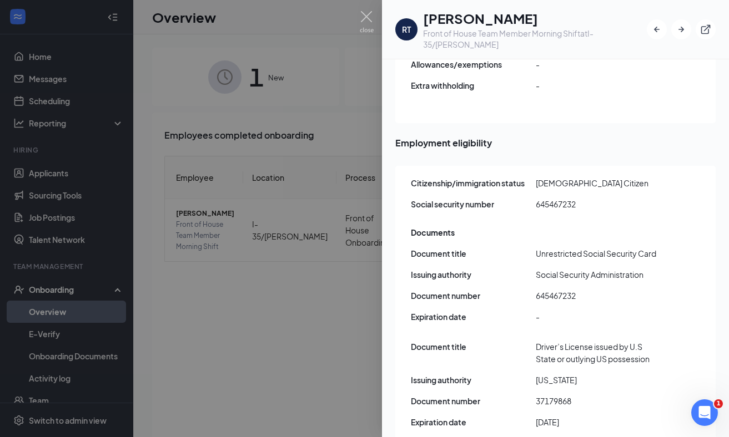  I want to click on span: Extra withholding, so click(473, 85).